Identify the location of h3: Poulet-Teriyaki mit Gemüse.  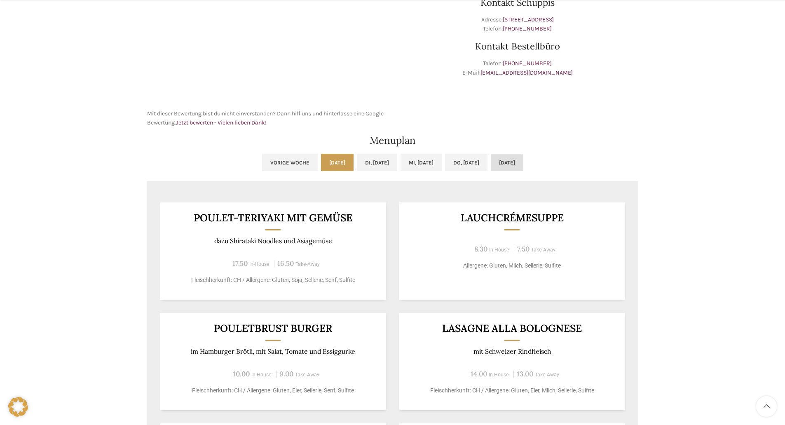
(273, 218).